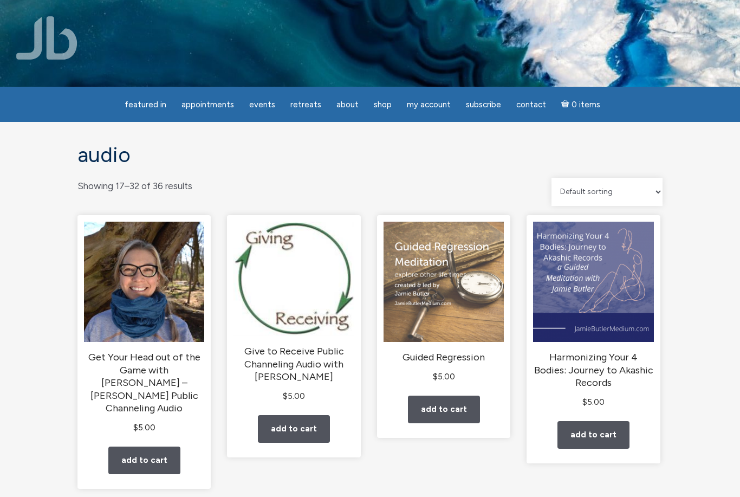  What do you see at coordinates (429, 105) in the screenshot?
I see `a: My Account` at bounding box center [429, 105].